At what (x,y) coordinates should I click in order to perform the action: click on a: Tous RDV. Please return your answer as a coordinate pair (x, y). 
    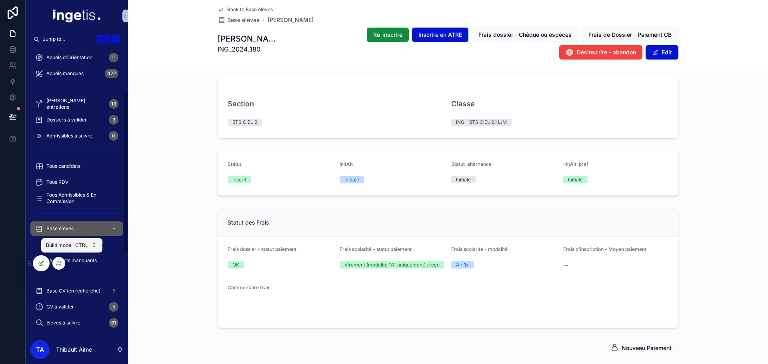
    Looking at the image, I should click on (77, 182).